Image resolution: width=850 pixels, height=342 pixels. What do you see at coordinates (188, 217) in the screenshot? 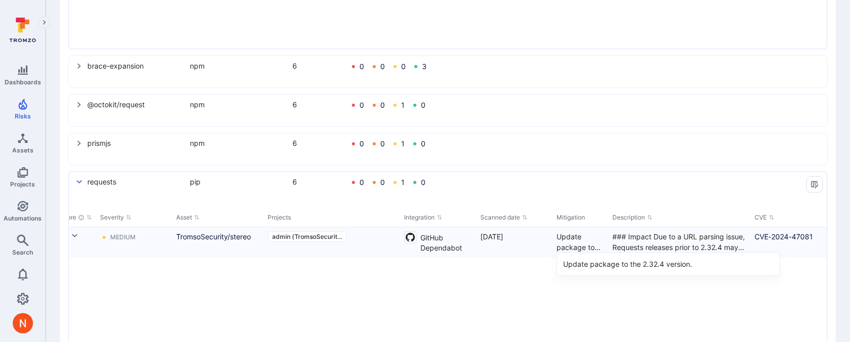
I see `button: Sort by Asset` at bounding box center [188, 217].